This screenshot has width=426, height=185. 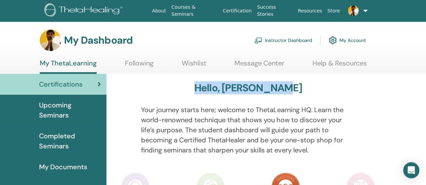 I want to click on img: chalkboard-teacher.svg, so click(x=258, y=40).